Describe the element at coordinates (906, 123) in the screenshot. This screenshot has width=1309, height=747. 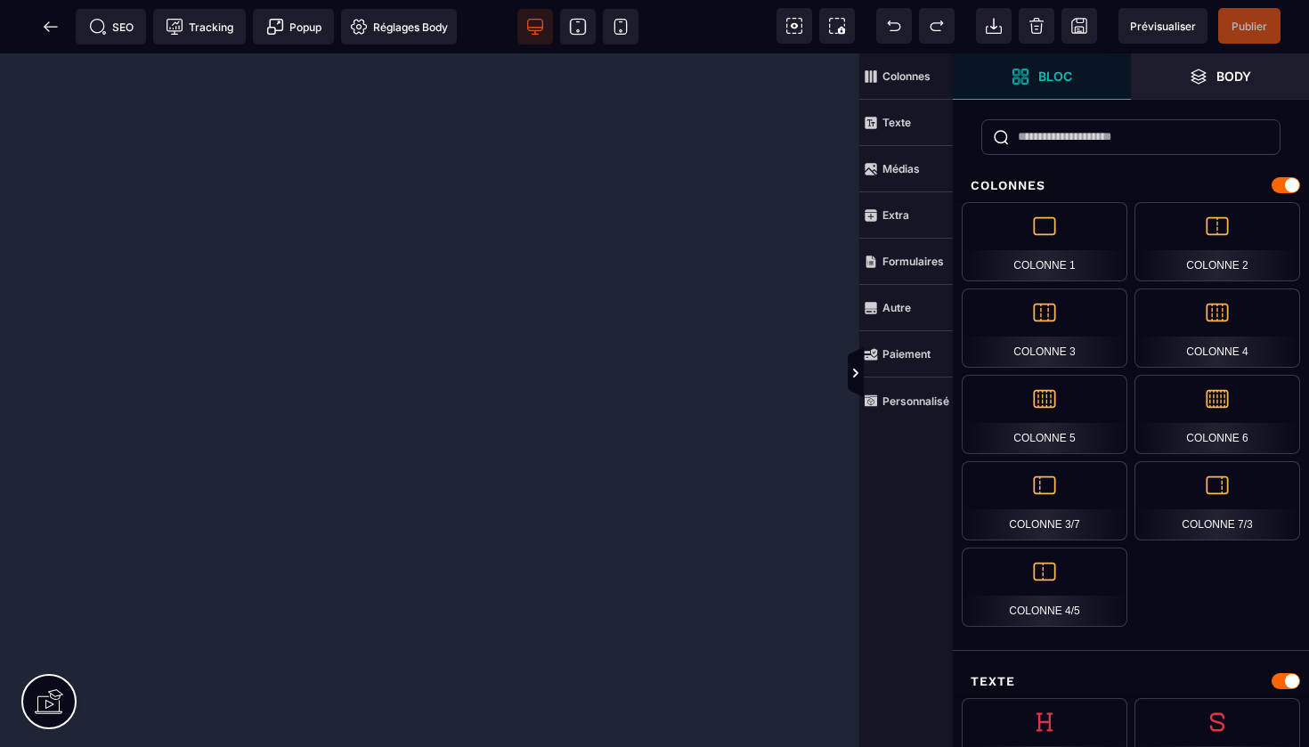
I see `span: Texte` at that location.